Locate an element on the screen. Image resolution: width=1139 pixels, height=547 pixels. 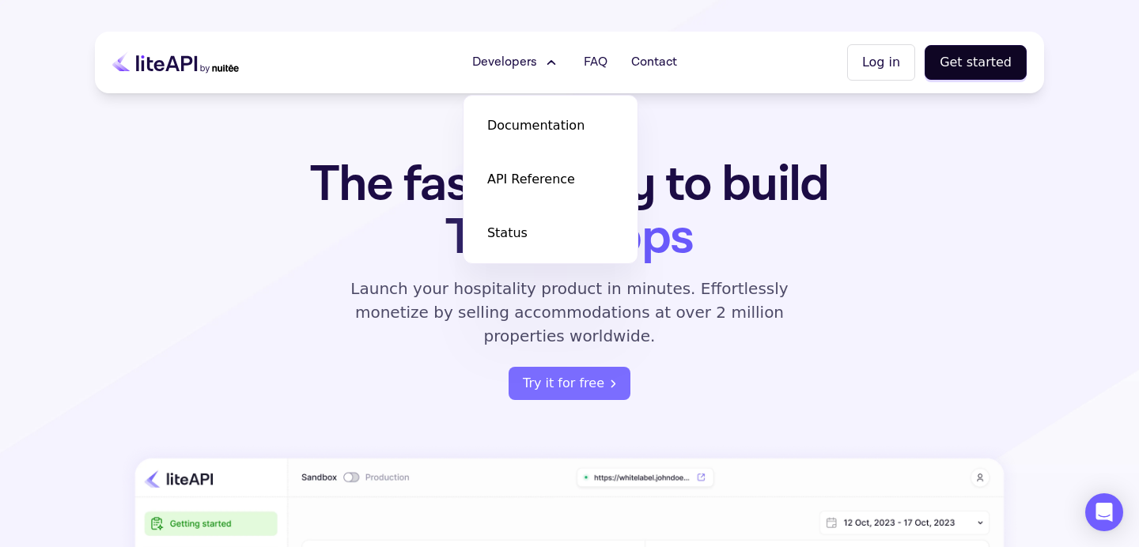
button: Get started is located at coordinates (975, 62).